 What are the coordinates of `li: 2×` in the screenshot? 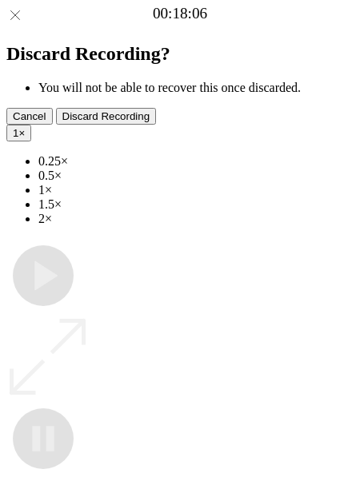 It's located at (196, 219).